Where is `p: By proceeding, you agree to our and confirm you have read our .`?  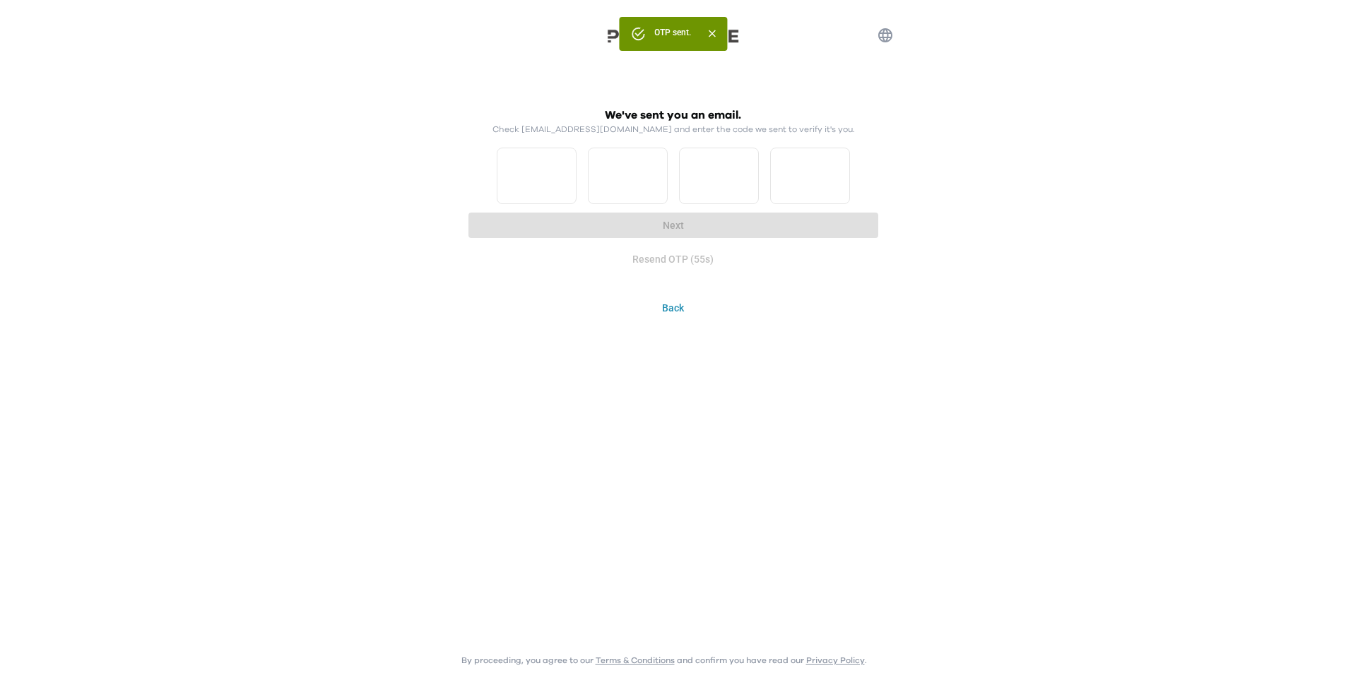 p: By proceeding, you agree to our and confirm you have read our . is located at coordinates (664, 661).